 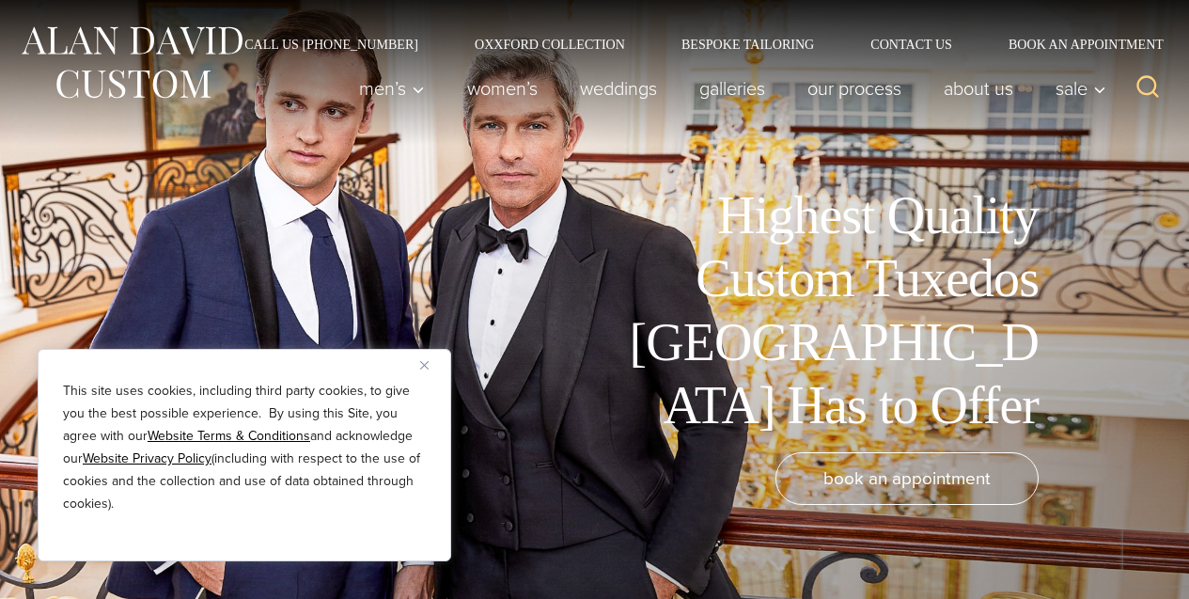 What do you see at coordinates (228, 435) in the screenshot?
I see `u: Website Terms & Conditions` at bounding box center [228, 435].